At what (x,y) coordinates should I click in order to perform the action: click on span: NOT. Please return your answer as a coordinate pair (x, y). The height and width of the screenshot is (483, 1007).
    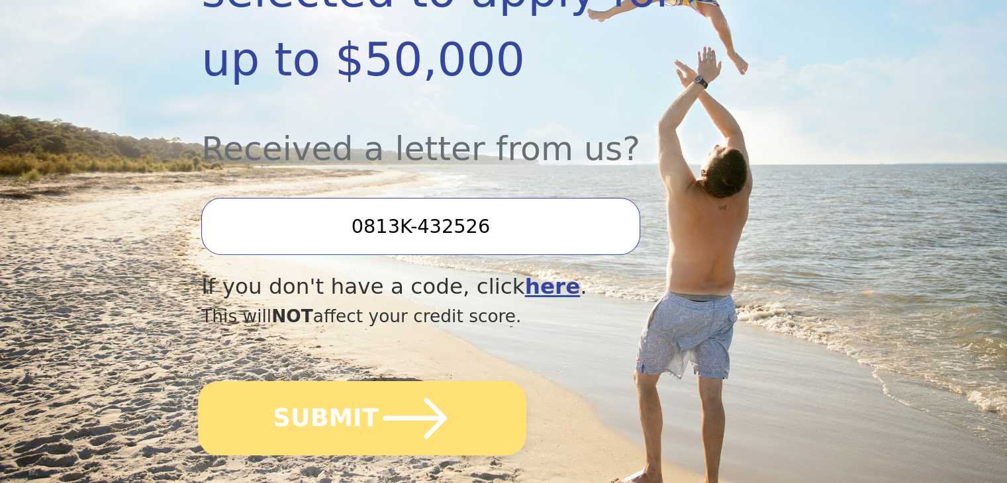
    Looking at the image, I should click on (292, 316).